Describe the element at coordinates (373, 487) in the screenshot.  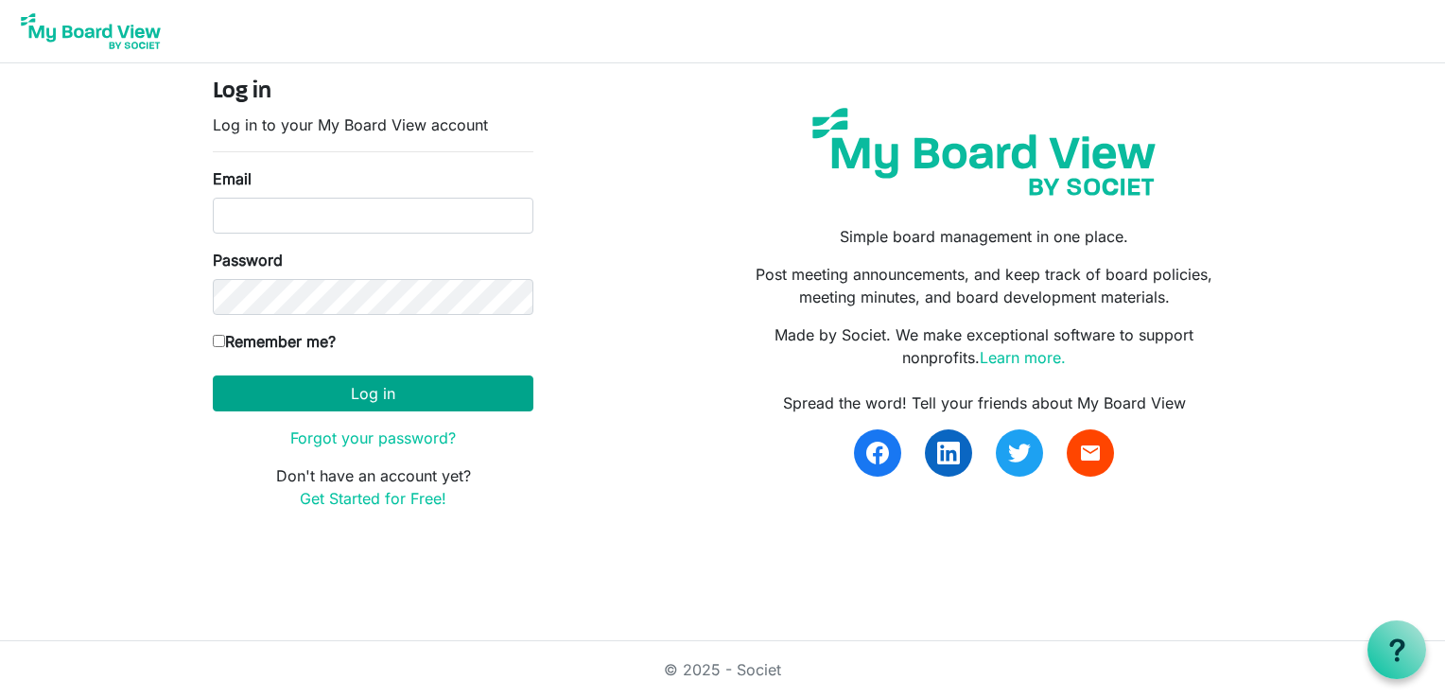
I see `p: Don't have an account yet?` at that location.